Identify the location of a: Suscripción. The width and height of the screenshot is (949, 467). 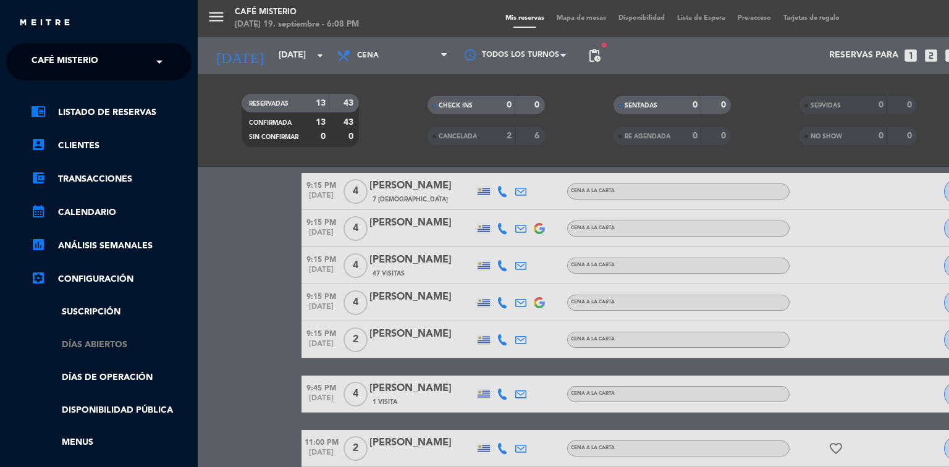
(111, 312).